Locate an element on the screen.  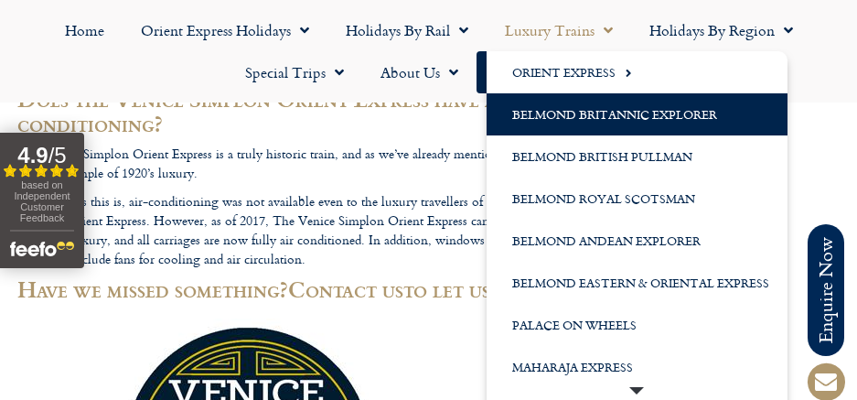
a: Orient Express Holidays is located at coordinates (225, 30).